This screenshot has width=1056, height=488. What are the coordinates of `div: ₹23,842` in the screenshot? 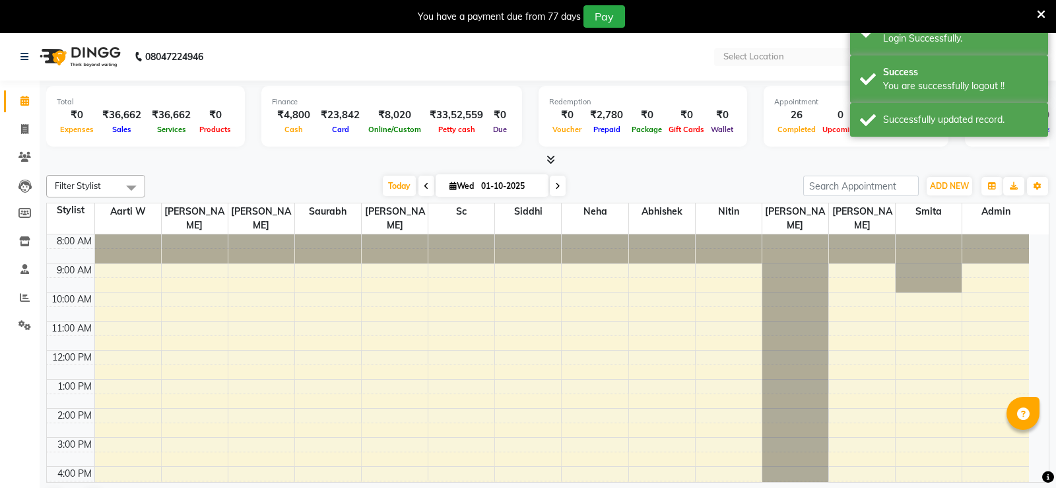 It's located at (340, 115).